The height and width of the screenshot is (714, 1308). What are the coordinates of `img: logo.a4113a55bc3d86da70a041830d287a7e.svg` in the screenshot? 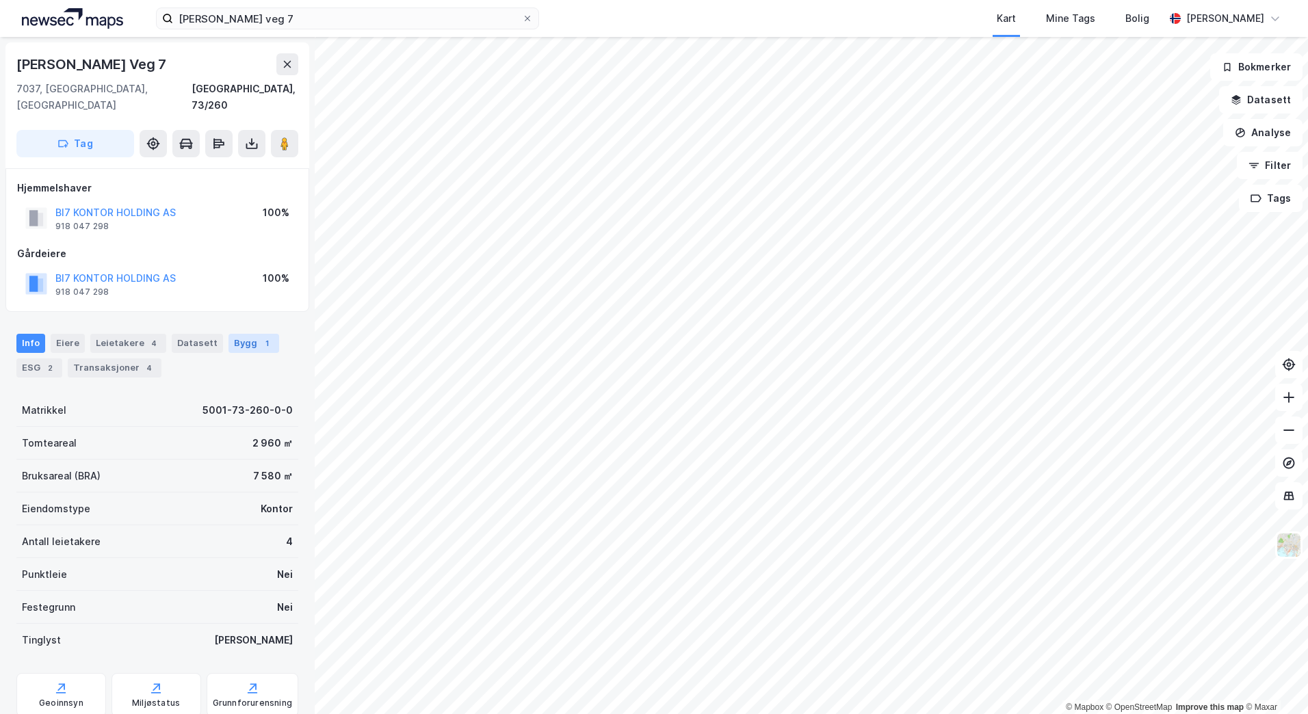 It's located at (73, 18).